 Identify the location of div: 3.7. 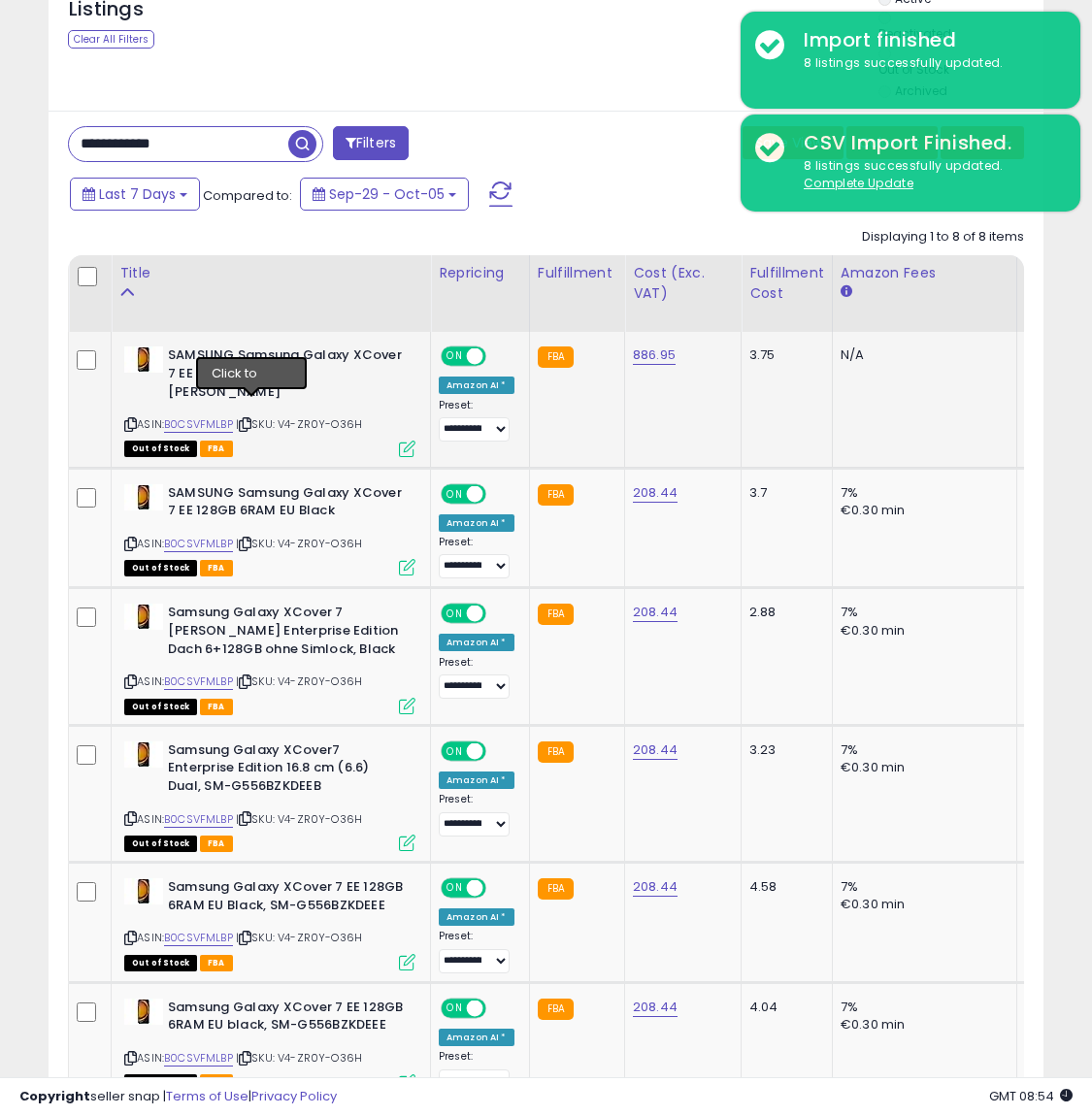
(783, 492).